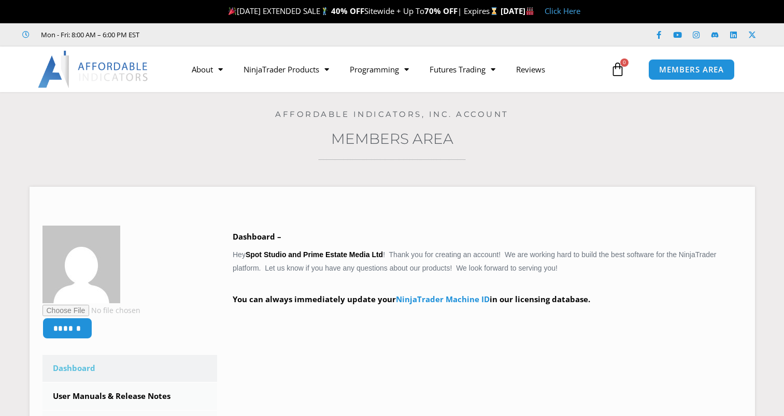 The image size is (784, 416). What do you see at coordinates (257, 237) in the screenshot?
I see `b: Dashboard –` at bounding box center [257, 237].